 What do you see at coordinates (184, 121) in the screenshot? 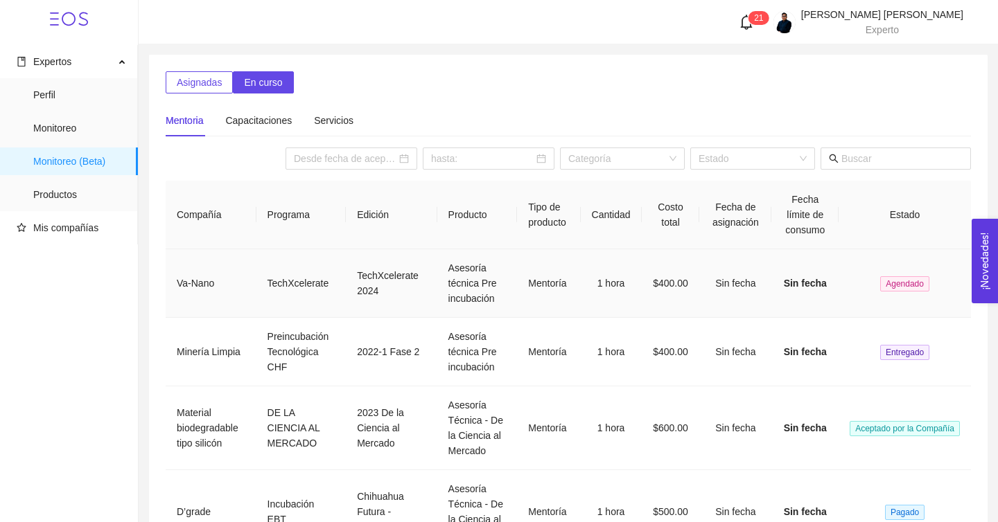
I see `div: Mentoria` at bounding box center [184, 121].